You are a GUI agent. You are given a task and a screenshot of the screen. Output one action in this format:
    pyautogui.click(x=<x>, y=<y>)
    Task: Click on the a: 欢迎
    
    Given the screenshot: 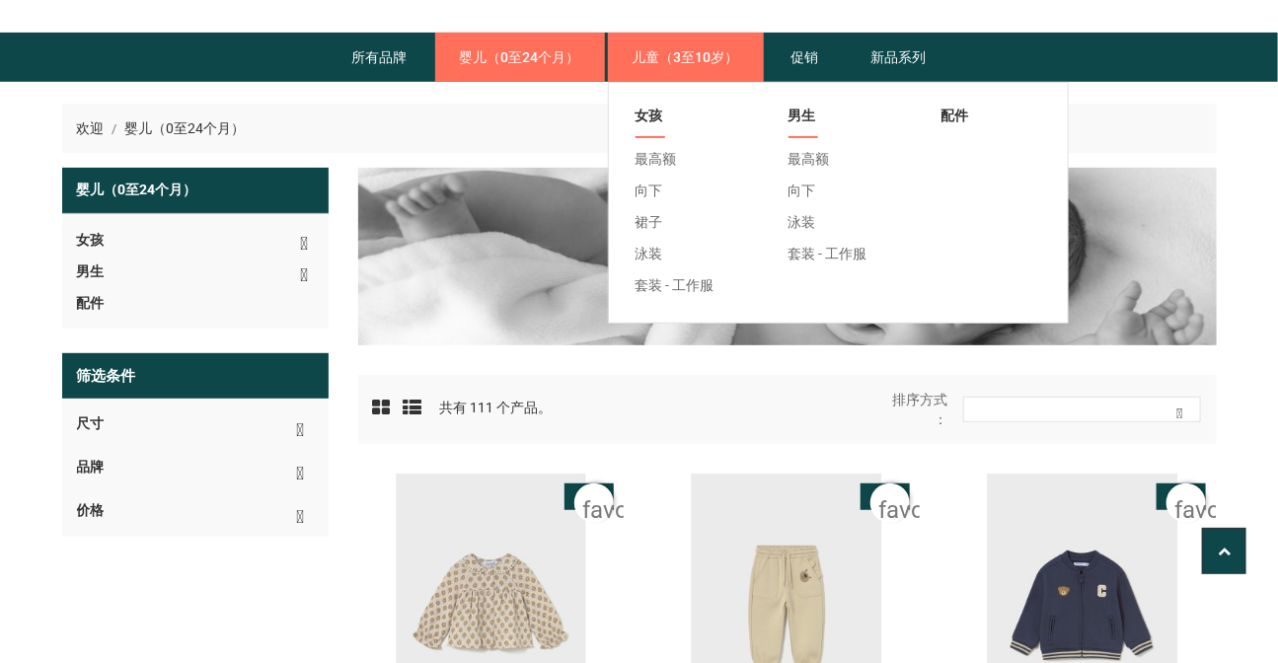 What is the action you would take?
    pyautogui.click(x=92, y=128)
    